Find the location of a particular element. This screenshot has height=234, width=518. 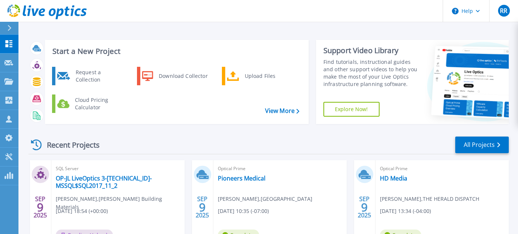

span: RR is located at coordinates (503, 11).